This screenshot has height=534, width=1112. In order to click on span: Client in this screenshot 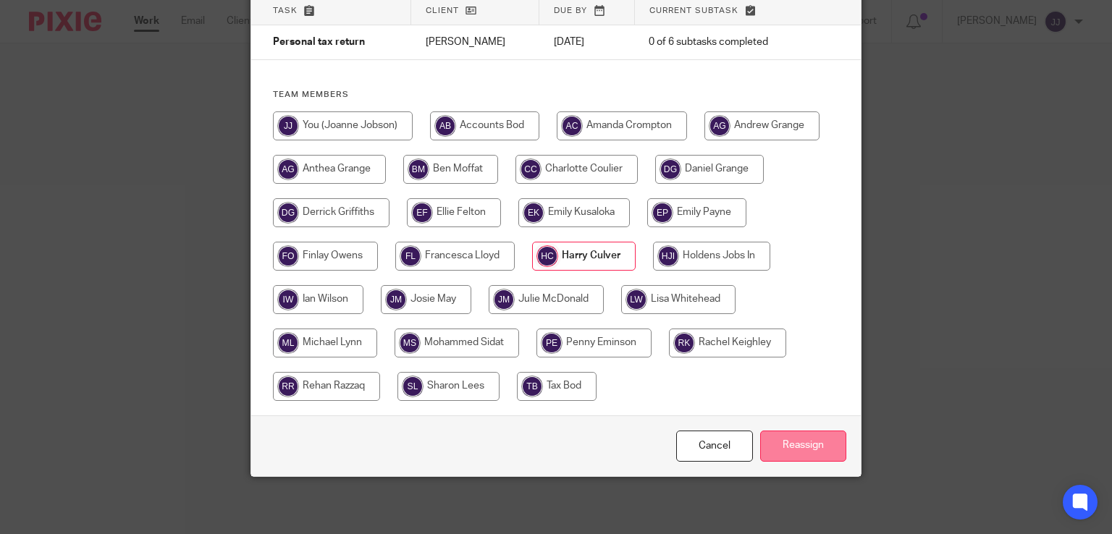, I will do `click(442, 10)`.